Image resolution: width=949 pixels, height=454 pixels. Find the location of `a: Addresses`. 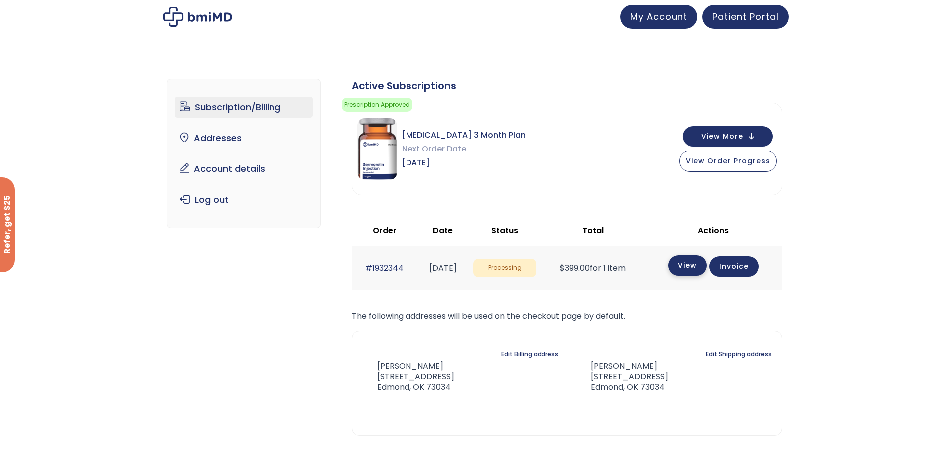

a: Addresses is located at coordinates (244, 138).